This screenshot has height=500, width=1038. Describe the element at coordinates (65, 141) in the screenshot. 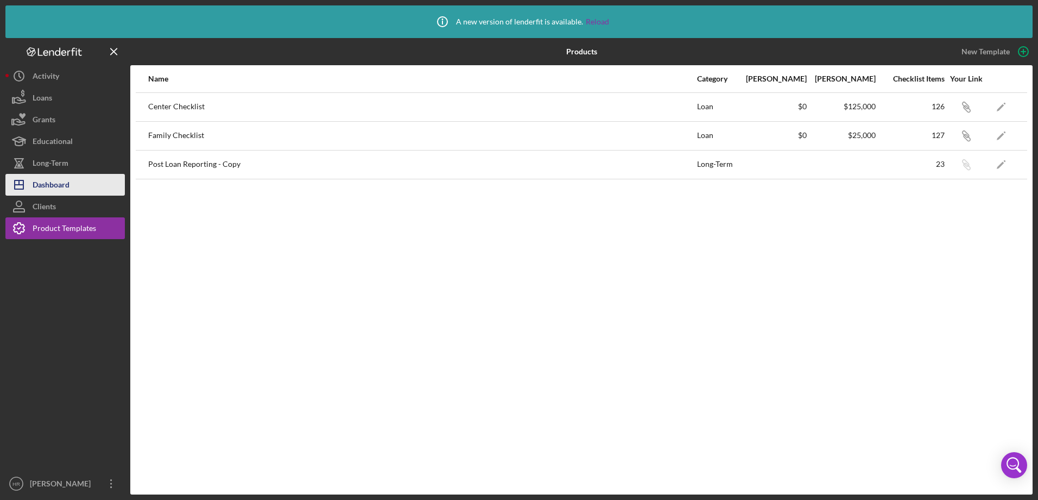

I see `a: Educational` at that location.